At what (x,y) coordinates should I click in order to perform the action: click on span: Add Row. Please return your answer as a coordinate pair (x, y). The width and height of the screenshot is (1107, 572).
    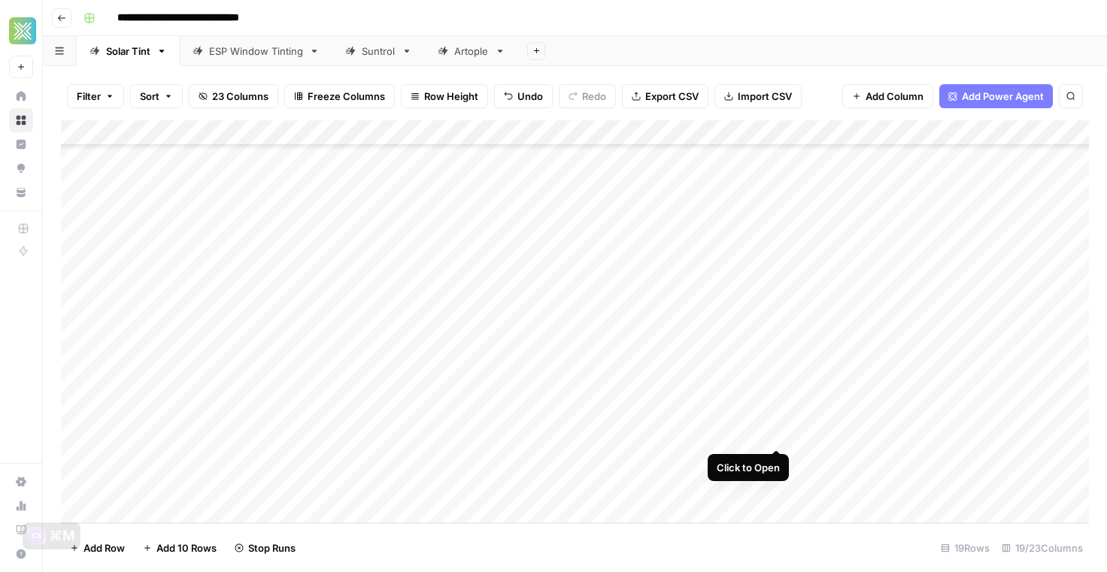
    Looking at the image, I should click on (104, 548).